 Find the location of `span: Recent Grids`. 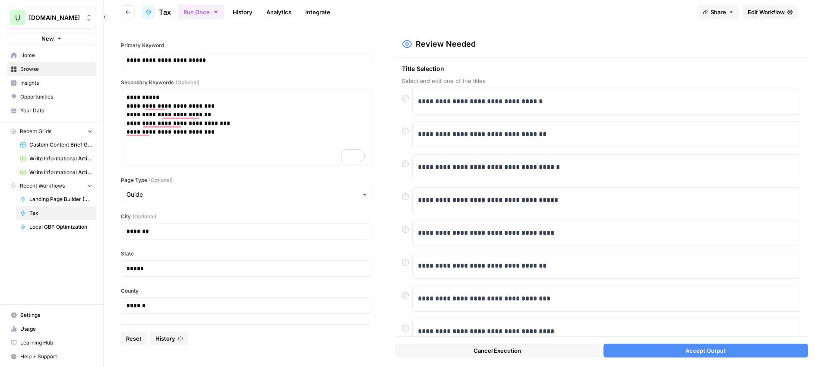

span: Recent Grids is located at coordinates (35, 131).